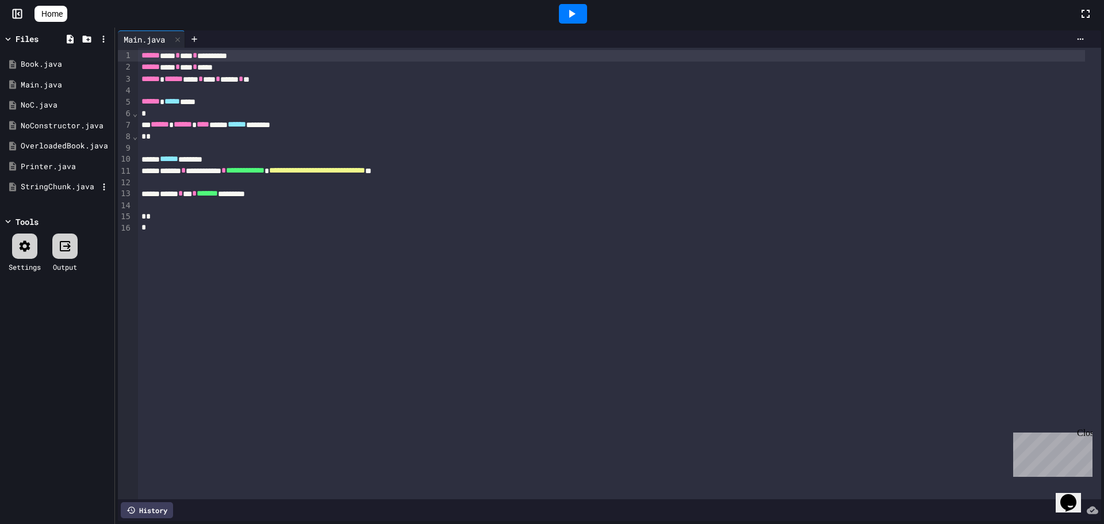 Image resolution: width=1104 pixels, height=524 pixels. I want to click on div: 13, so click(125, 194).